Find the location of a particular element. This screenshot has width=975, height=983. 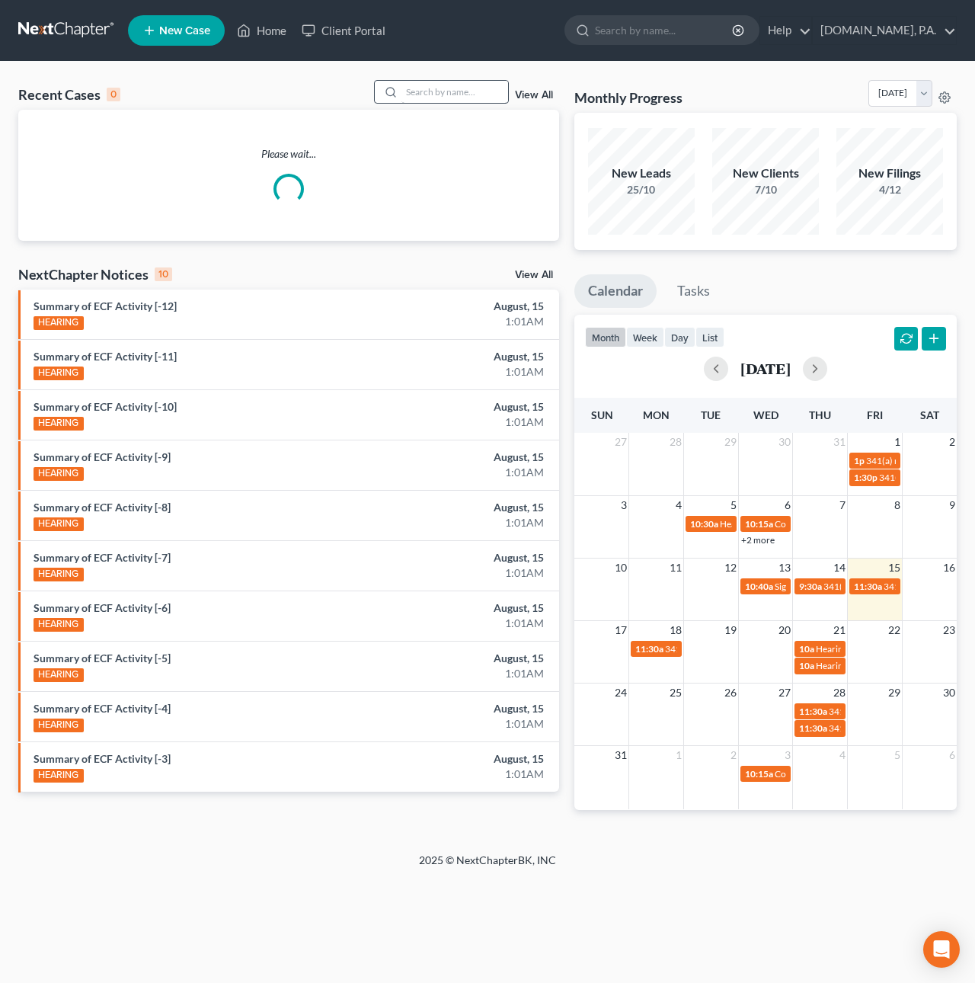

div: 0 is located at coordinates (114, 94).